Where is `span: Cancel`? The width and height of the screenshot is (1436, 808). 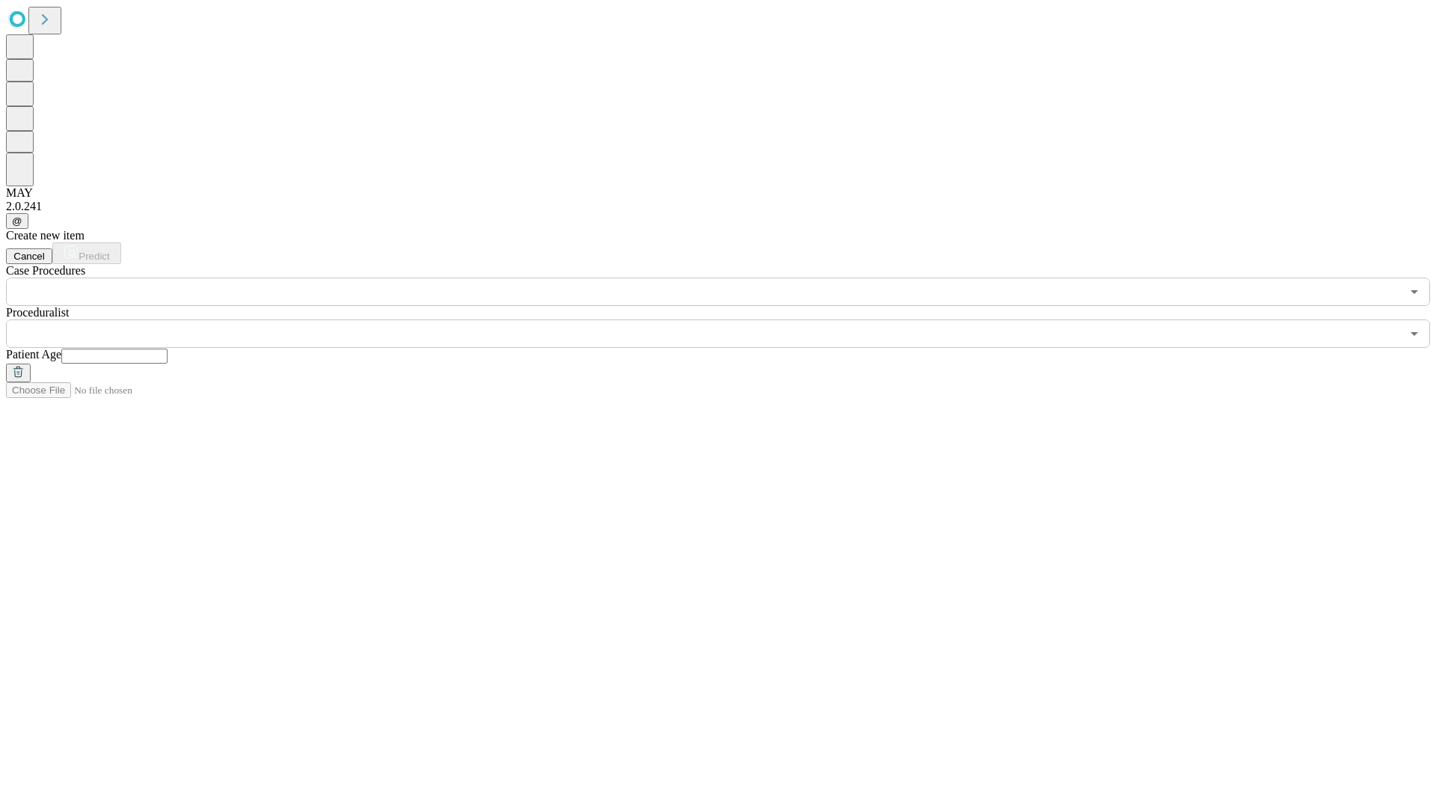
span: Cancel is located at coordinates (29, 256).